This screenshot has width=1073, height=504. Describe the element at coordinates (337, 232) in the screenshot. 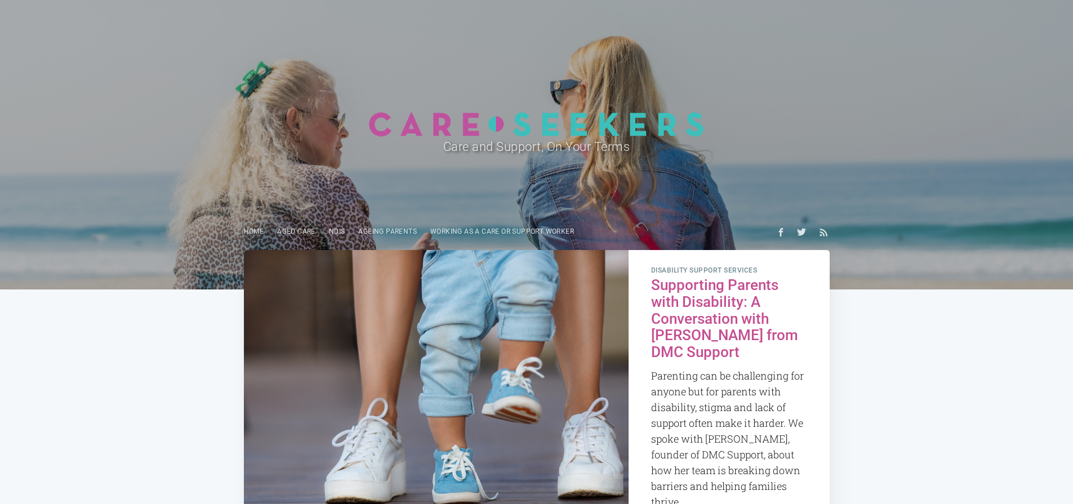

I see `a: NDIS` at that location.